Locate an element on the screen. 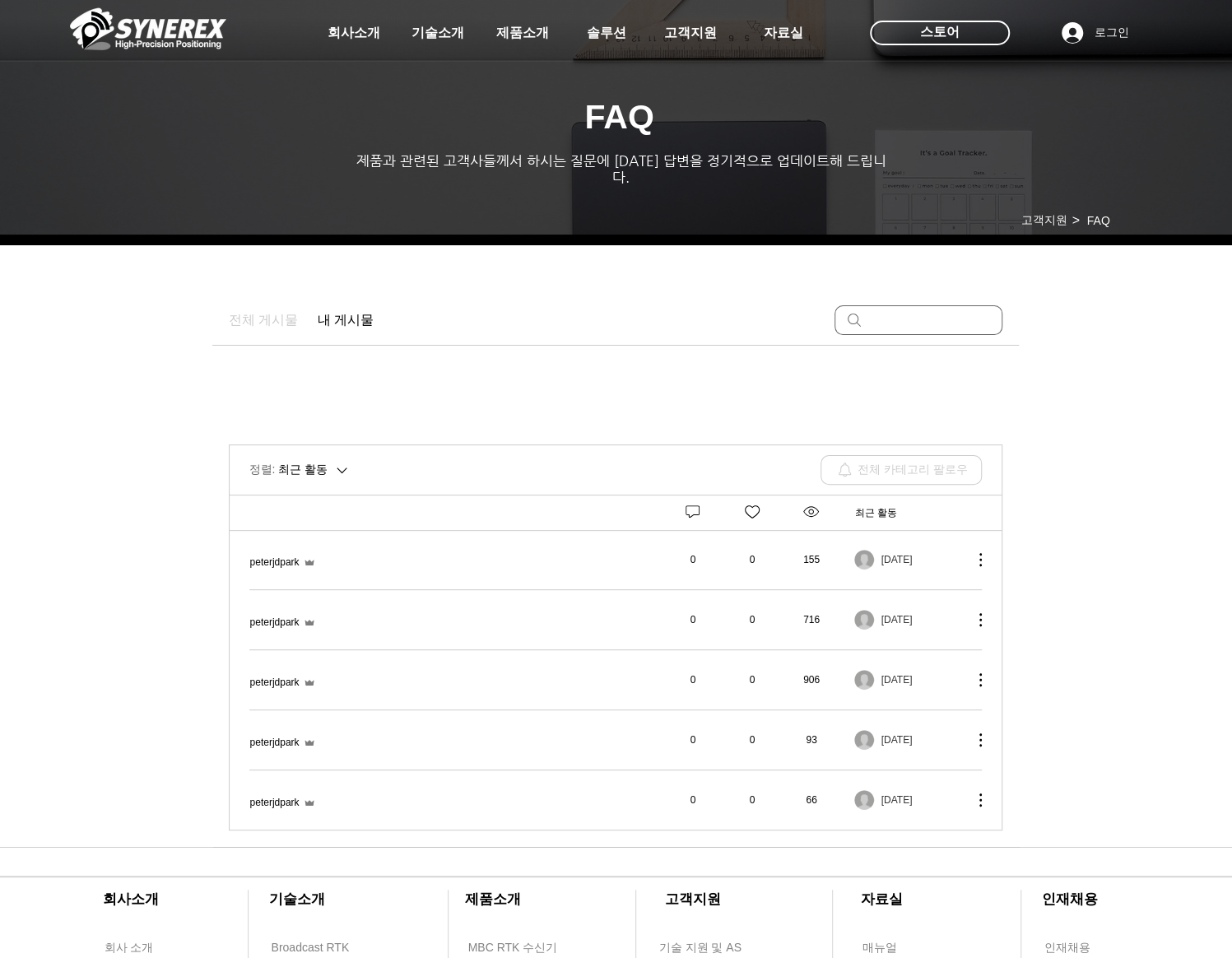 The height and width of the screenshot is (958, 1232). span: ​회사소개 is located at coordinates (130, 899).